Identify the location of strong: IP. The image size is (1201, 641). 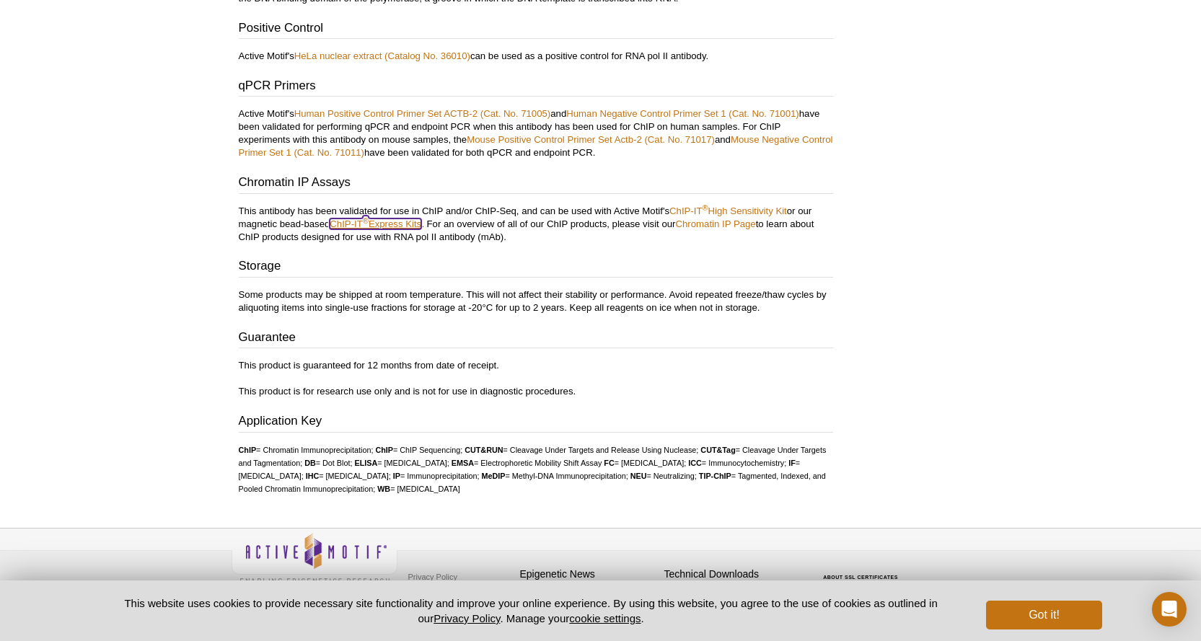
(397, 476).